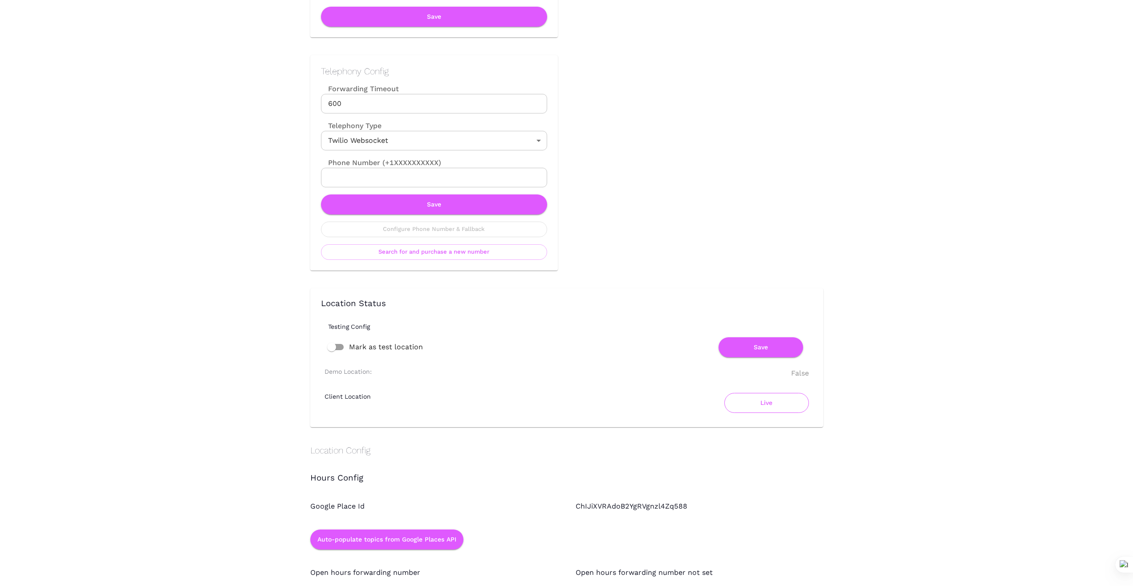 The height and width of the screenshot is (586, 1133). Describe the element at coordinates (567, 451) in the screenshot. I see `h2: Location Config` at that location.